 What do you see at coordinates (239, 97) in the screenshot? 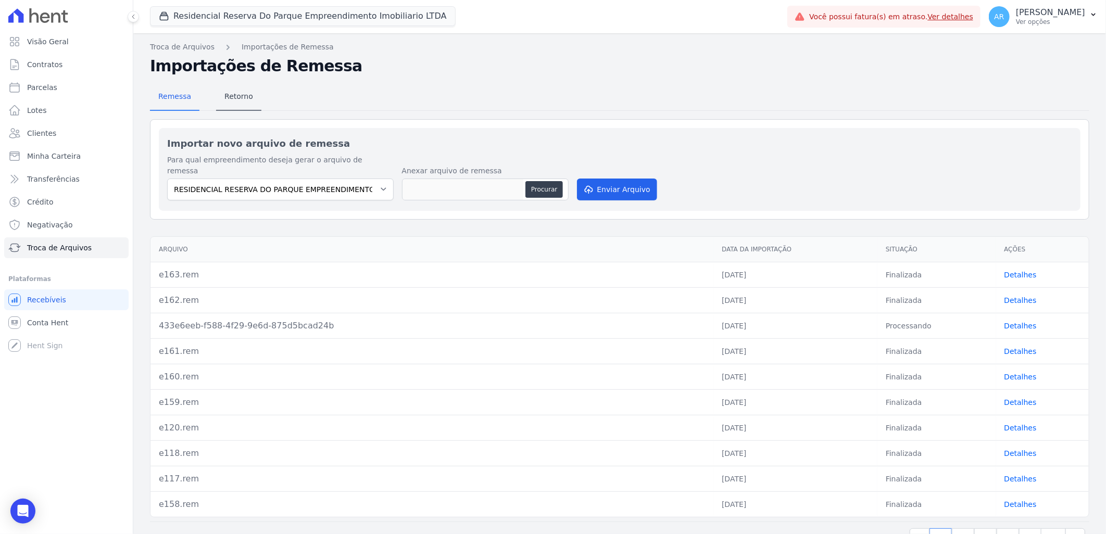
I see `a: Retorno` at bounding box center [239, 97].